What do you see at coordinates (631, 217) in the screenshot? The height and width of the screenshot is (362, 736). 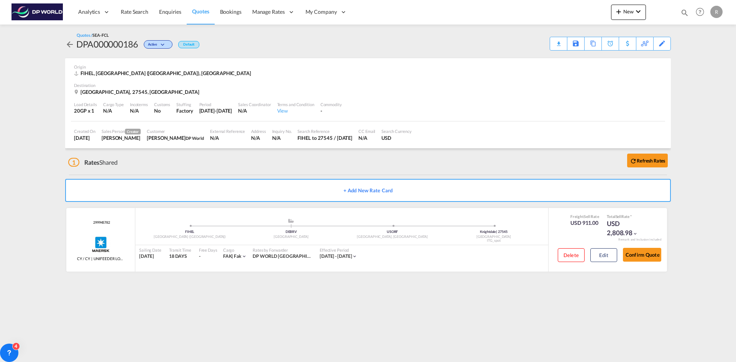 I see `span: Subject to Remarks` at bounding box center [631, 217].